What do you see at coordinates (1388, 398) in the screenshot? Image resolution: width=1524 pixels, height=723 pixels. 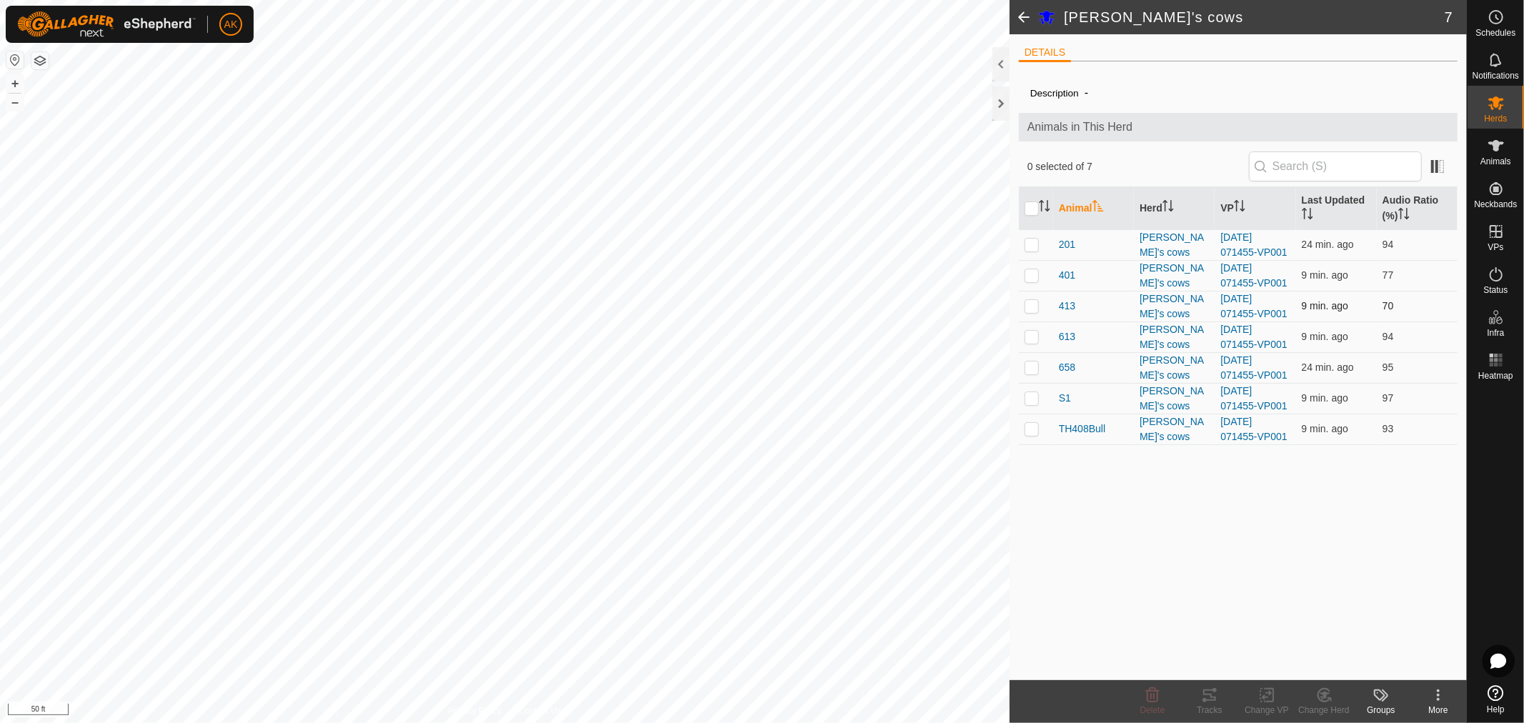 I see `span: 97` at bounding box center [1388, 398].